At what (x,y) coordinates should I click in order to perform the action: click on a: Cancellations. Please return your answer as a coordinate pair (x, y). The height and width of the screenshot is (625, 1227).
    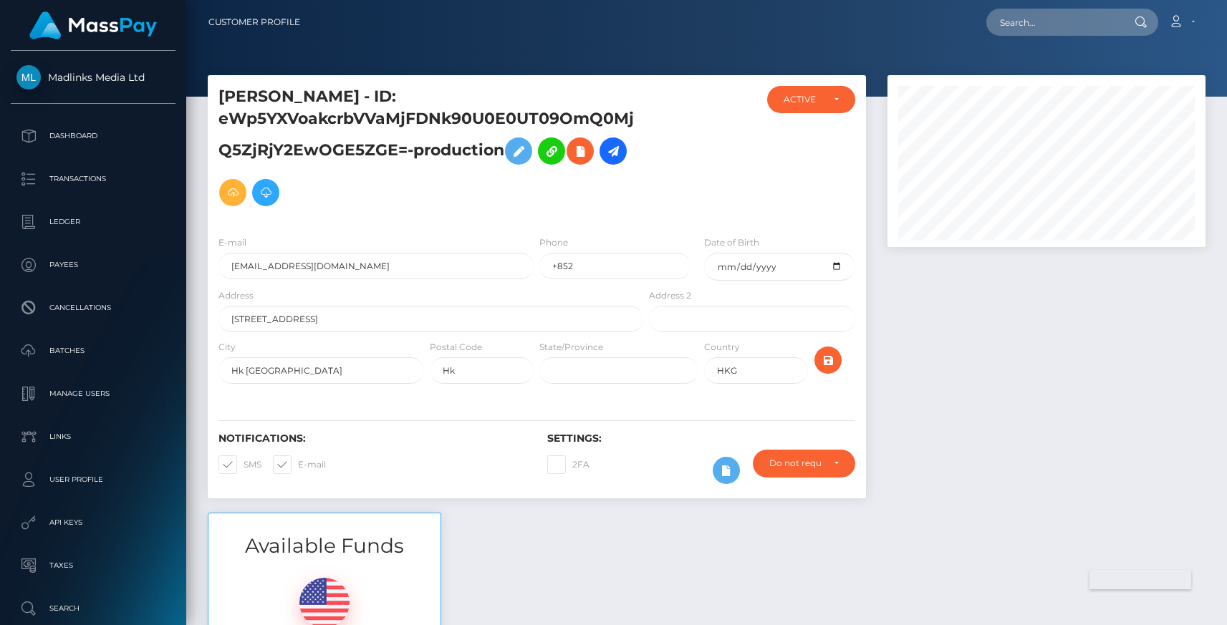
    Looking at the image, I should click on (93, 308).